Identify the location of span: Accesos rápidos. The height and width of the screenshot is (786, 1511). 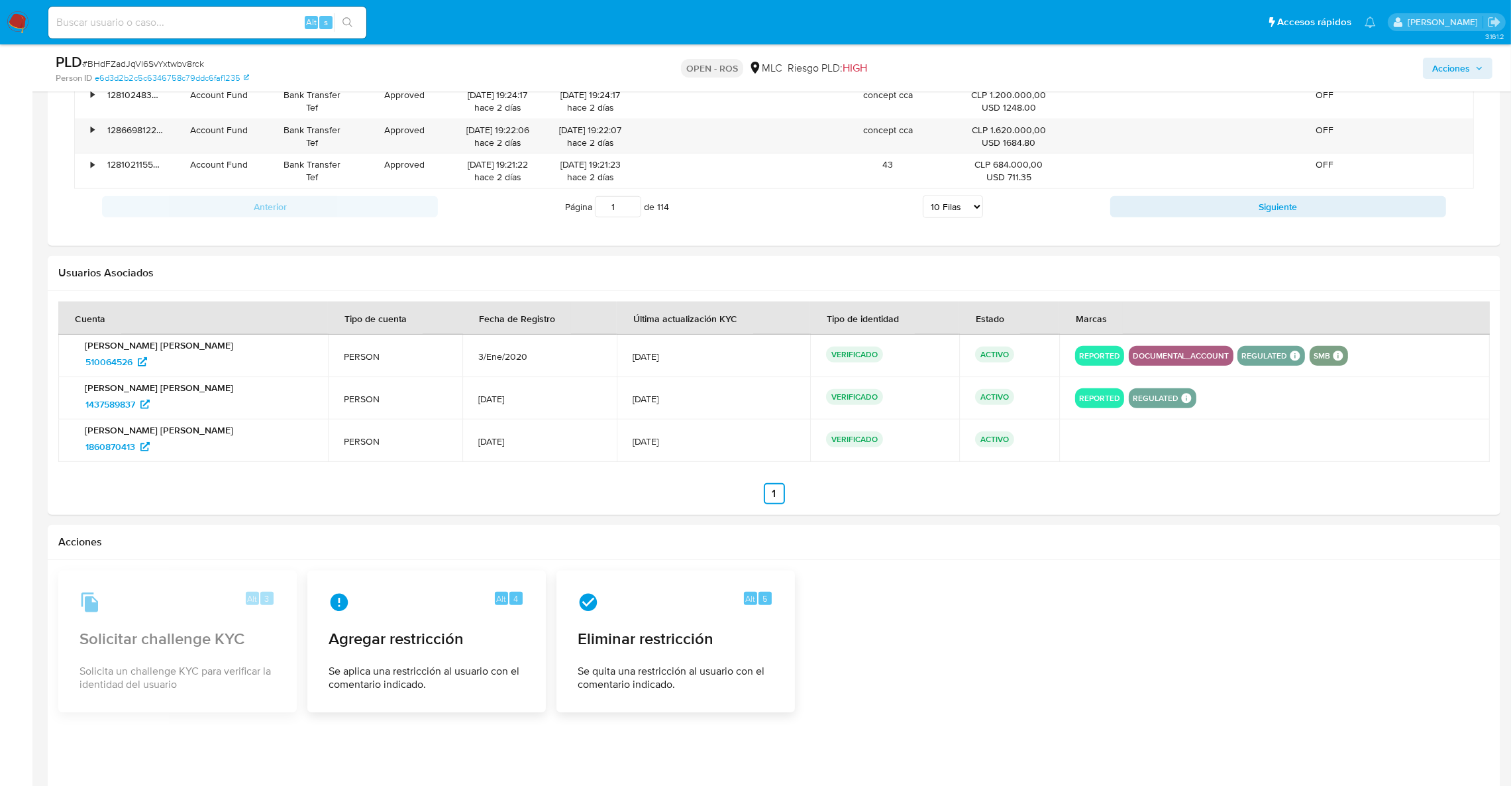
(1315, 22).